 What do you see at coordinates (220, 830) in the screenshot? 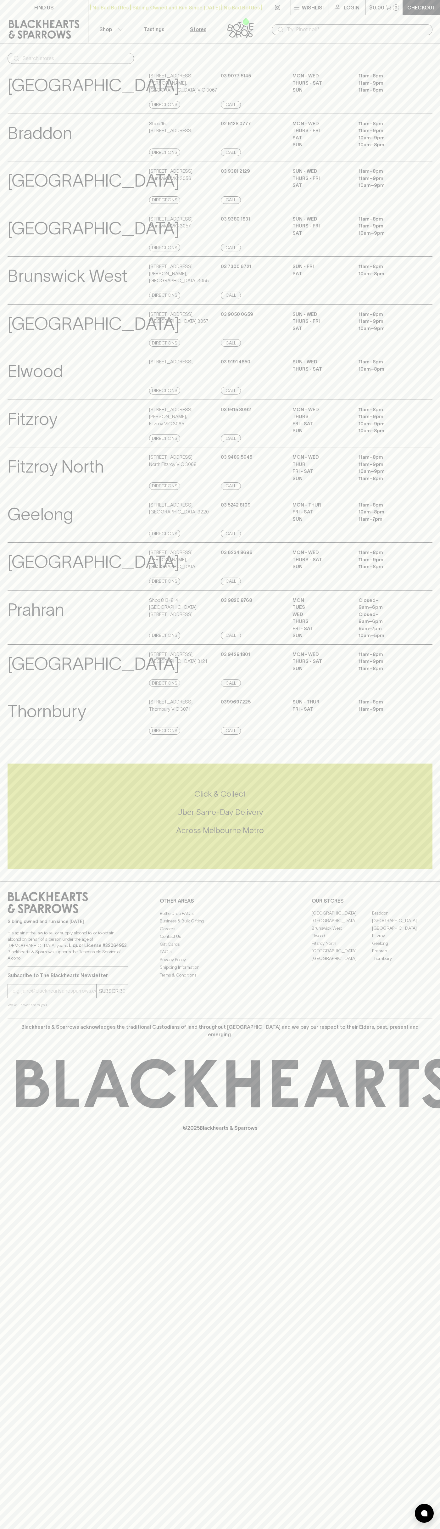
I see `h5: Across Melbourne Metro` at bounding box center [220, 830].